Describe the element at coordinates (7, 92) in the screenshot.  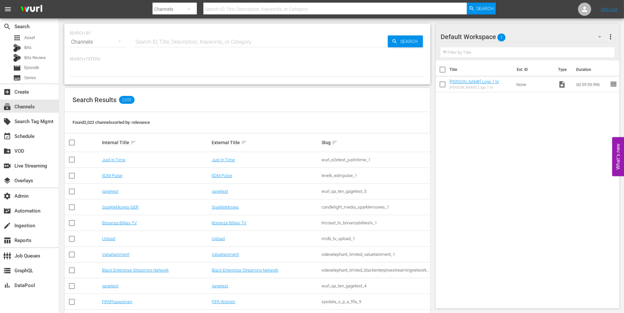
I see `span: Create` at that location.